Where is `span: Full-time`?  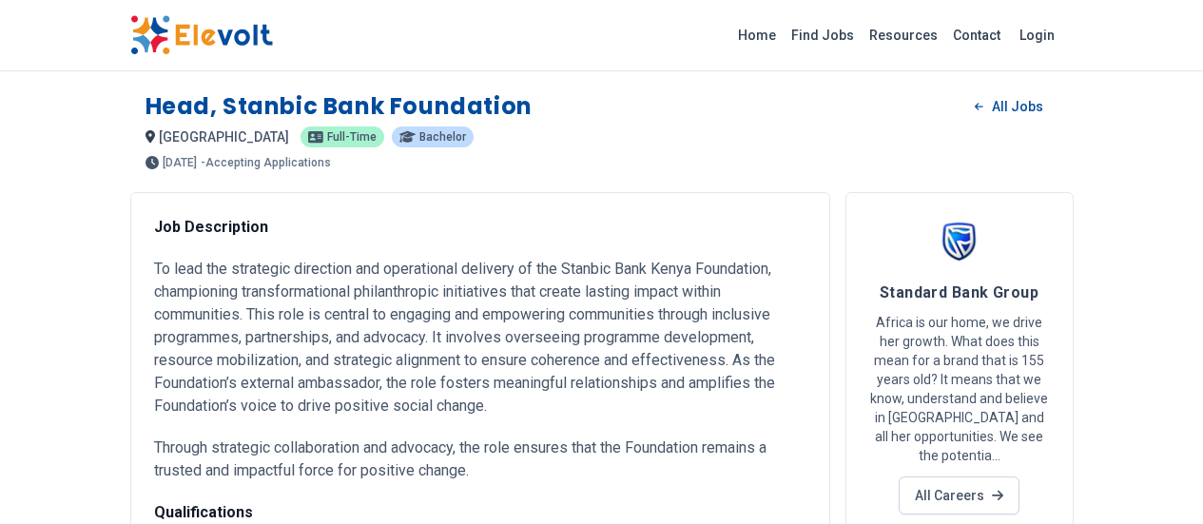 span: Full-time is located at coordinates (352, 137).